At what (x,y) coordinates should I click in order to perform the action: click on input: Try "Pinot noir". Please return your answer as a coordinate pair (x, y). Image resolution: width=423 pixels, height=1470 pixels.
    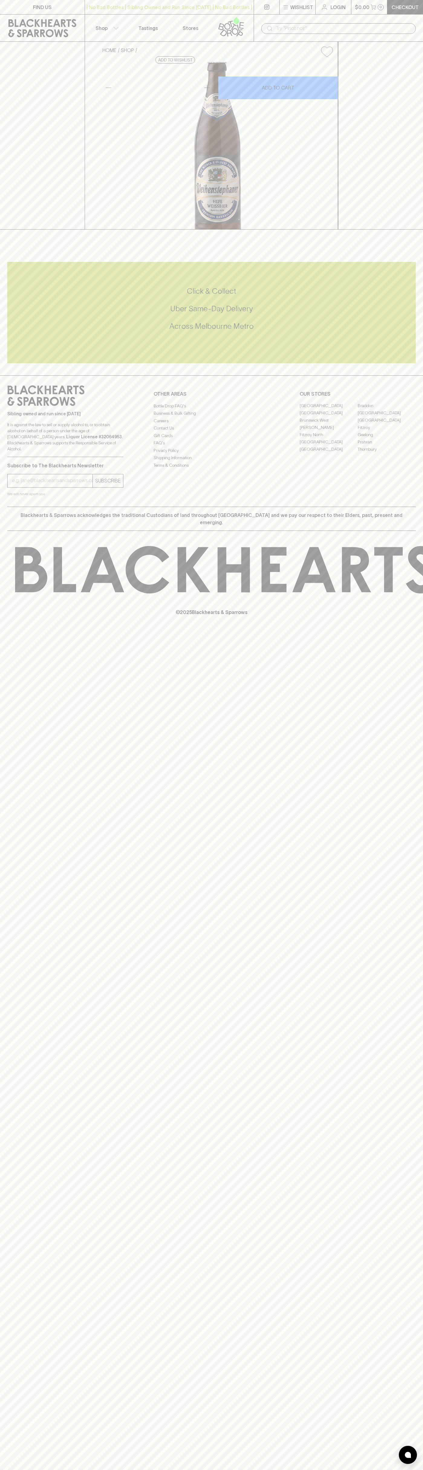
    Looking at the image, I should click on (343, 28).